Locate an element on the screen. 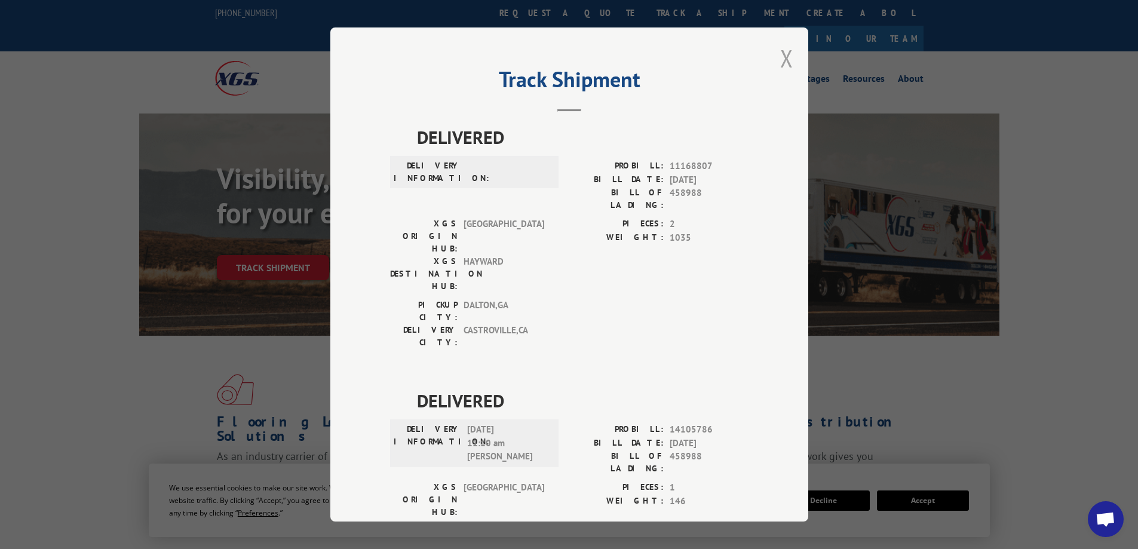 The width and height of the screenshot is (1138, 549). span: 146 is located at coordinates (709, 501).